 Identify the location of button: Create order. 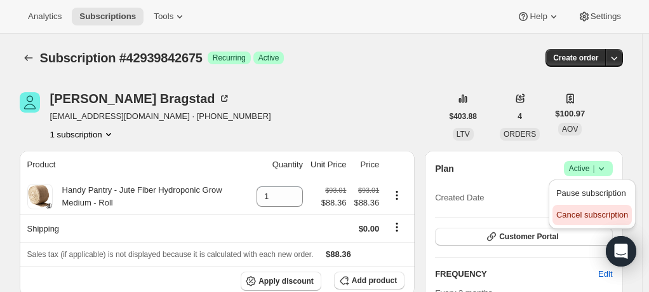
(576, 58).